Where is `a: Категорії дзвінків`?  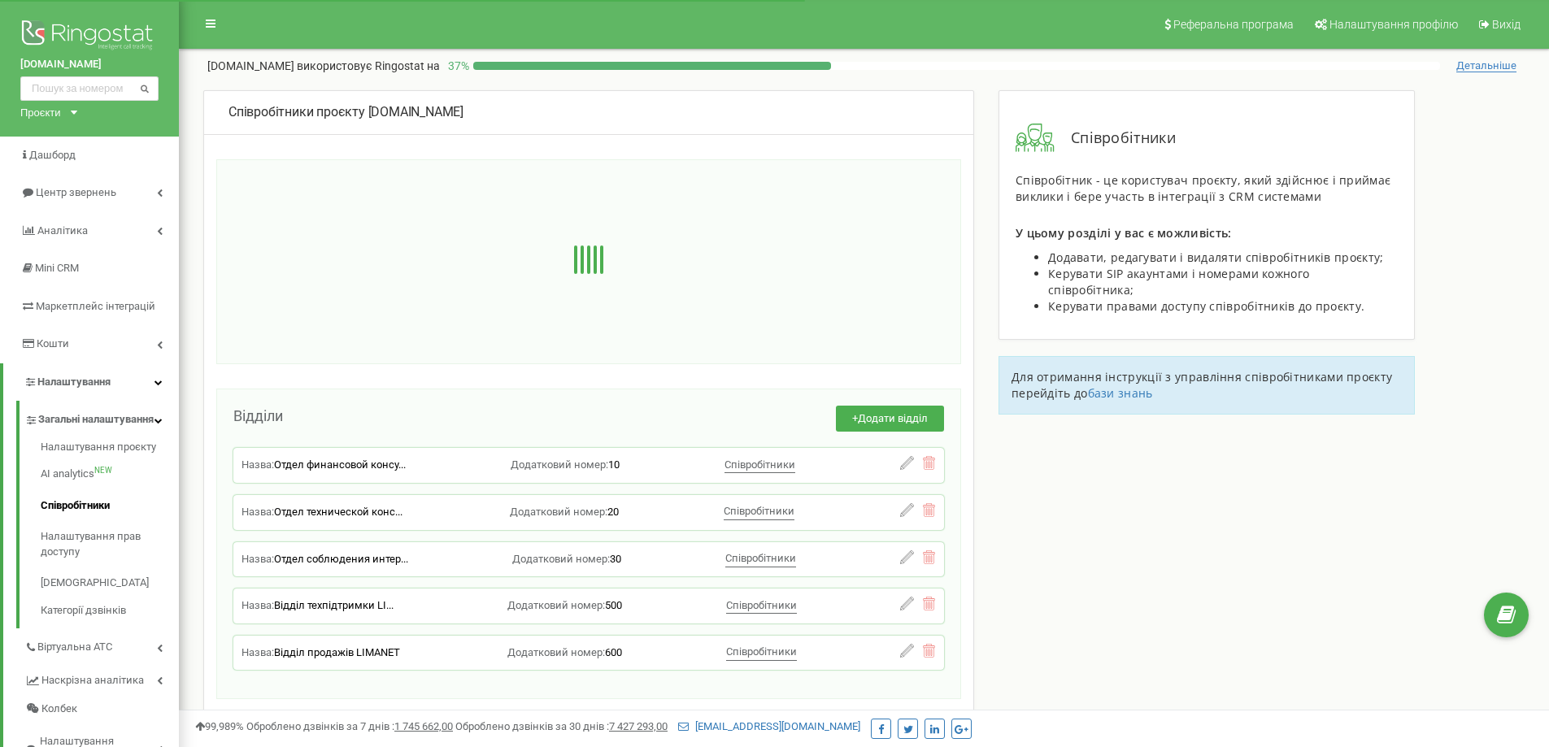 a: Категорії дзвінків is located at coordinates (110, 609).